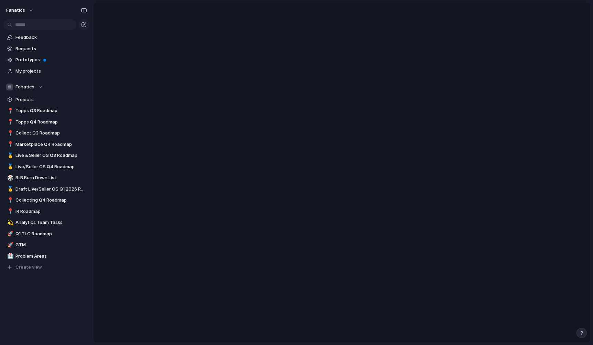  What do you see at coordinates (46, 87) in the screenshot?
I see `button: Fanatics` at bounding box center [46, 87].